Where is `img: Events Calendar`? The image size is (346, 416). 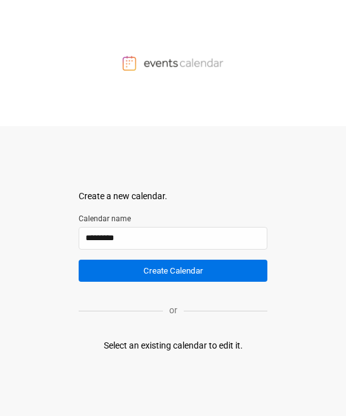
img: Events Calendar is located at coordinates (173, 63).